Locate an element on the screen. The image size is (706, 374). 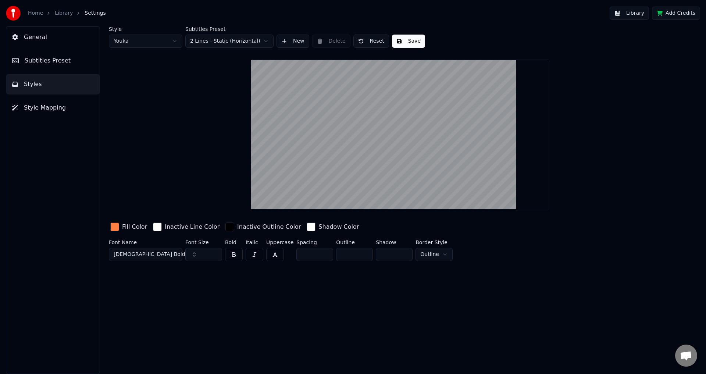
label: Spacing is located at coordinates (315, 242).